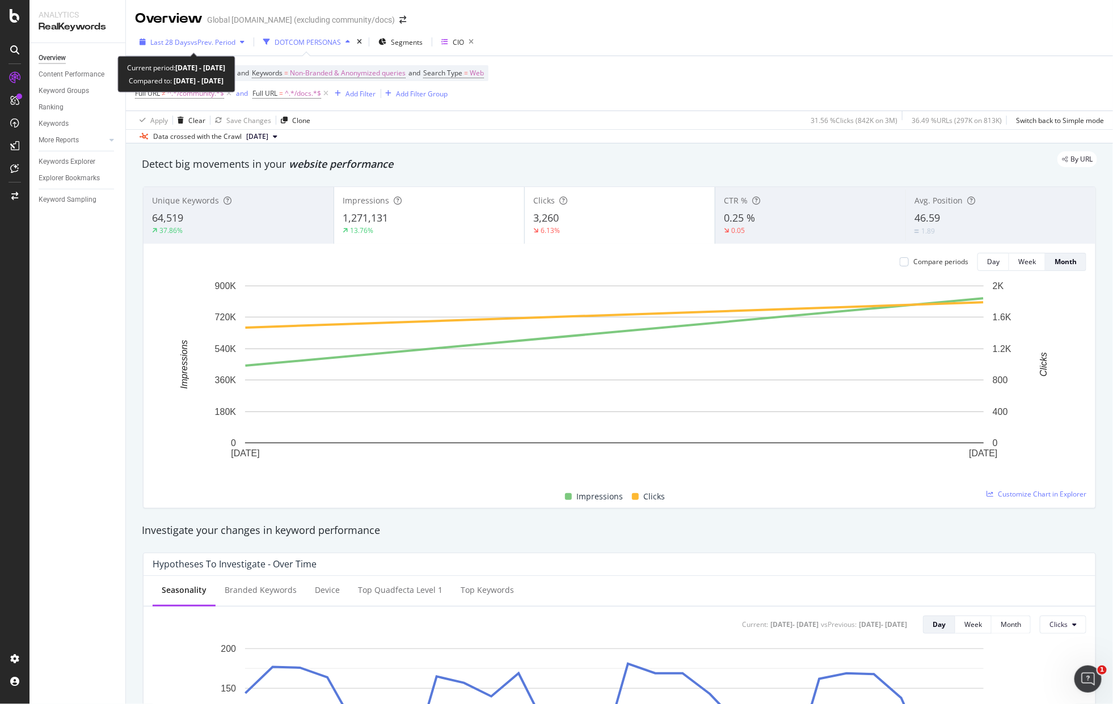  What do you see at coordinates (228, 688) in the screenshot?
I see `text: 150` at bounding box center [228, 688].